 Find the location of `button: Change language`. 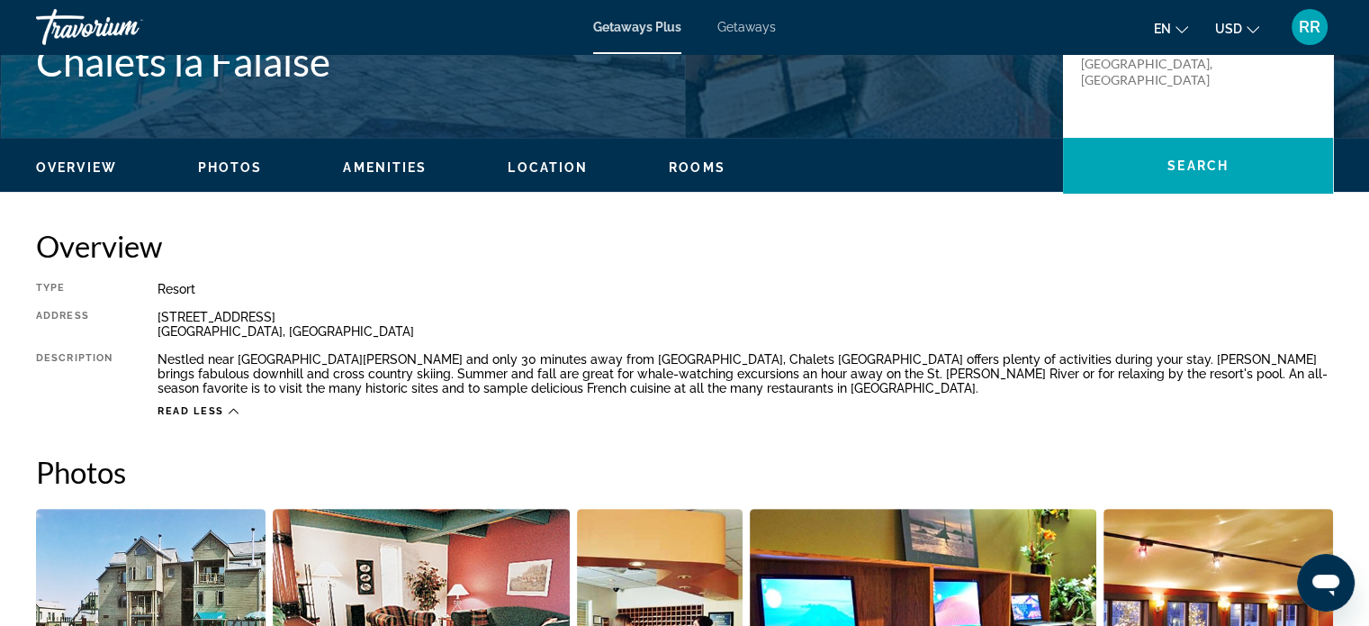

button: Change language is located at coordinates (1171, 28).